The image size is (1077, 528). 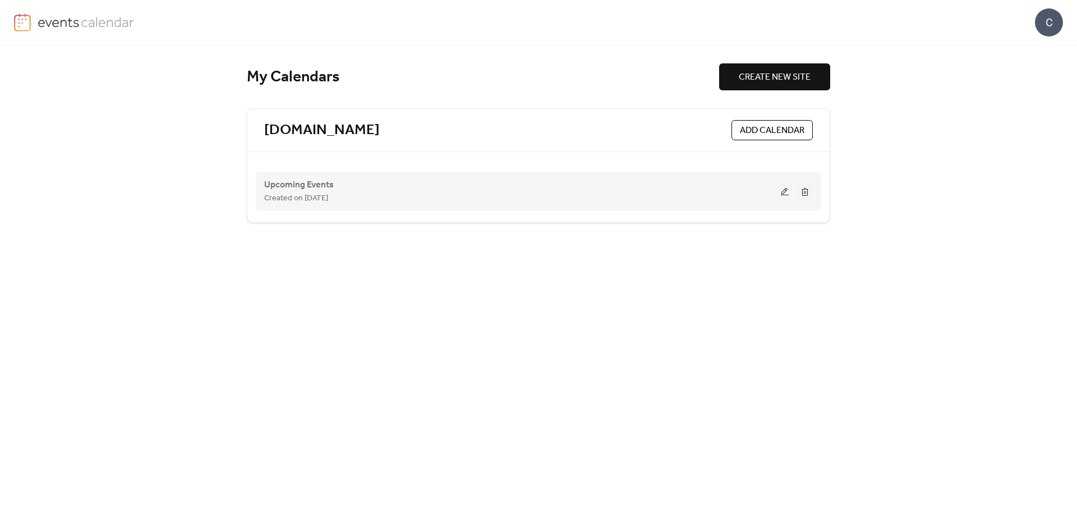 What do you see at coordinates (775, 77) in the screenshot?
I see `span: CREATE NEW SITE` at bounding box center [775, 77].